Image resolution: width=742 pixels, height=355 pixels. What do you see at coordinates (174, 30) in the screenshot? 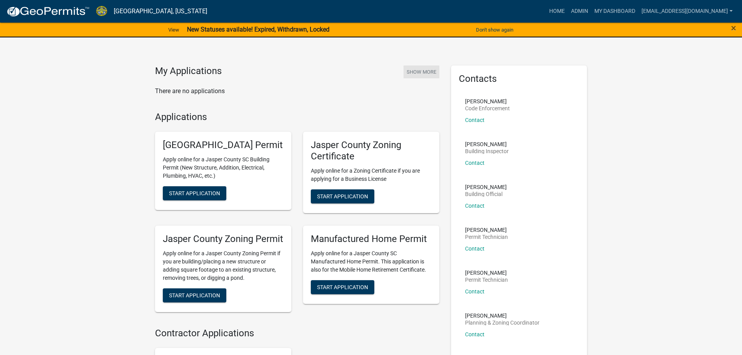
I see `a: View` at bounding box center [174, 30].